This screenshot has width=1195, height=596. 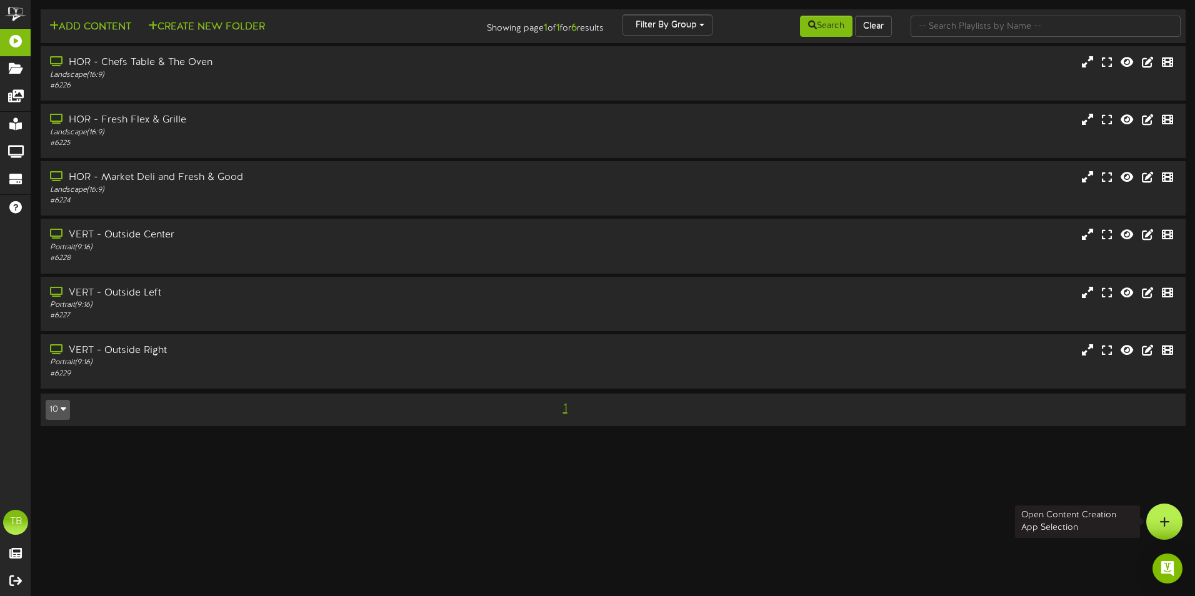 I want to click on div: # 6225, so click(x=279, y=143).